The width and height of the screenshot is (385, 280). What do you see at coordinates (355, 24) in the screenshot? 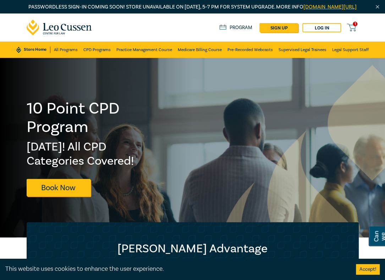
I see `span: 1` at bounding box center [355, 24].